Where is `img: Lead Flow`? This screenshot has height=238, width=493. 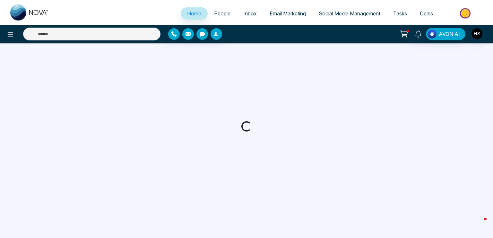 img: Lead Flow is located at coordinates (432, 34).